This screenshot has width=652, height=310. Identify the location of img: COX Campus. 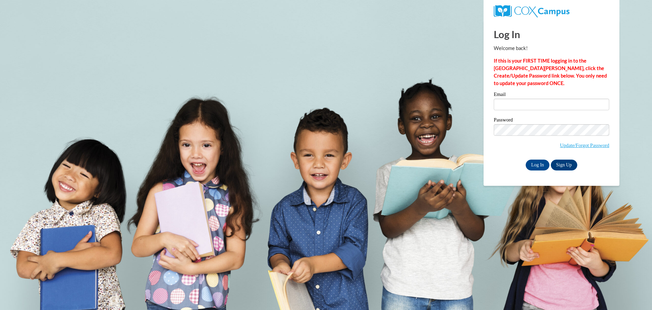
(532, 11).